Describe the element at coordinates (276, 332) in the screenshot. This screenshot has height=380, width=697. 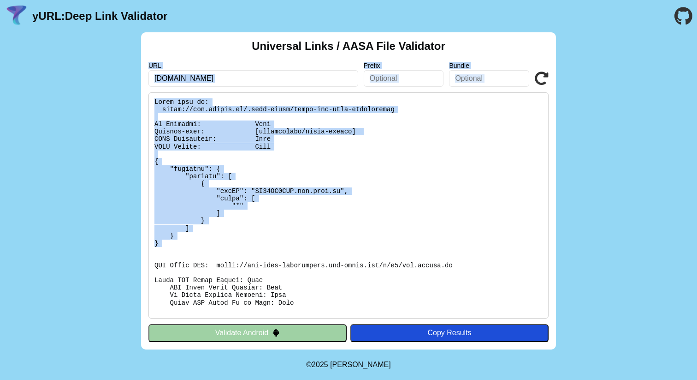
I see `img: droidIcon.svg` at that location.